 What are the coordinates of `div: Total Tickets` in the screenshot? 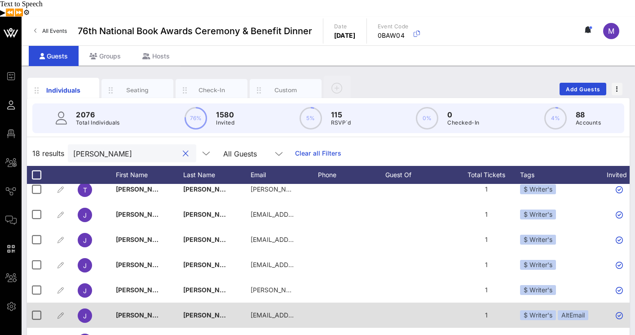 It's located at (486, 175).